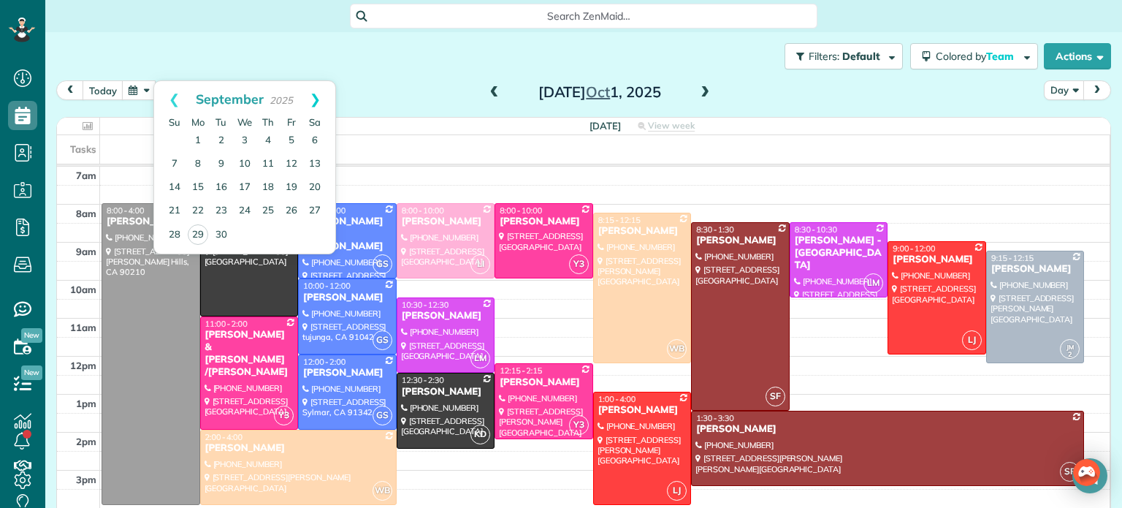  Describe the element at coordinates (221, 141) in the screenshot. I see `a: 2` at that location.